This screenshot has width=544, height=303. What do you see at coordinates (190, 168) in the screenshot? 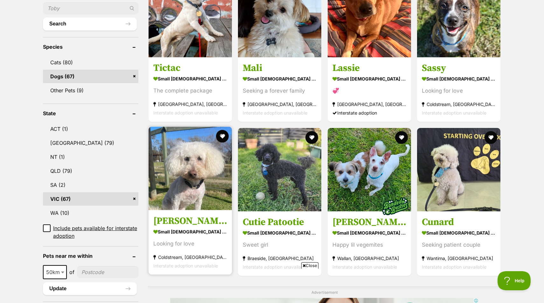
I see `img: Charlie - Schnoodle Dog` at bounding box center [190, 168].